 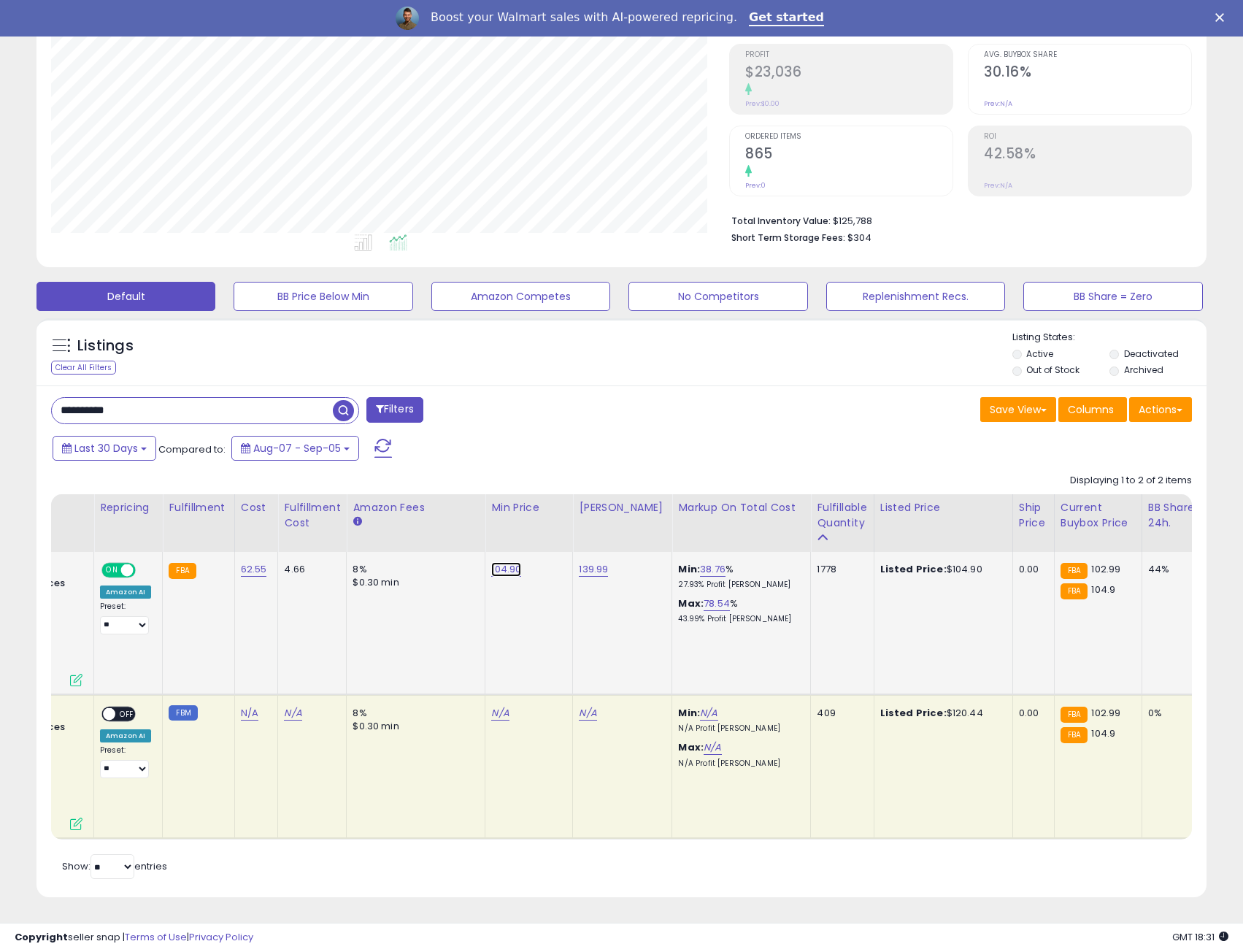 I want to click on a: 62.55, so click(x=254, y=569).